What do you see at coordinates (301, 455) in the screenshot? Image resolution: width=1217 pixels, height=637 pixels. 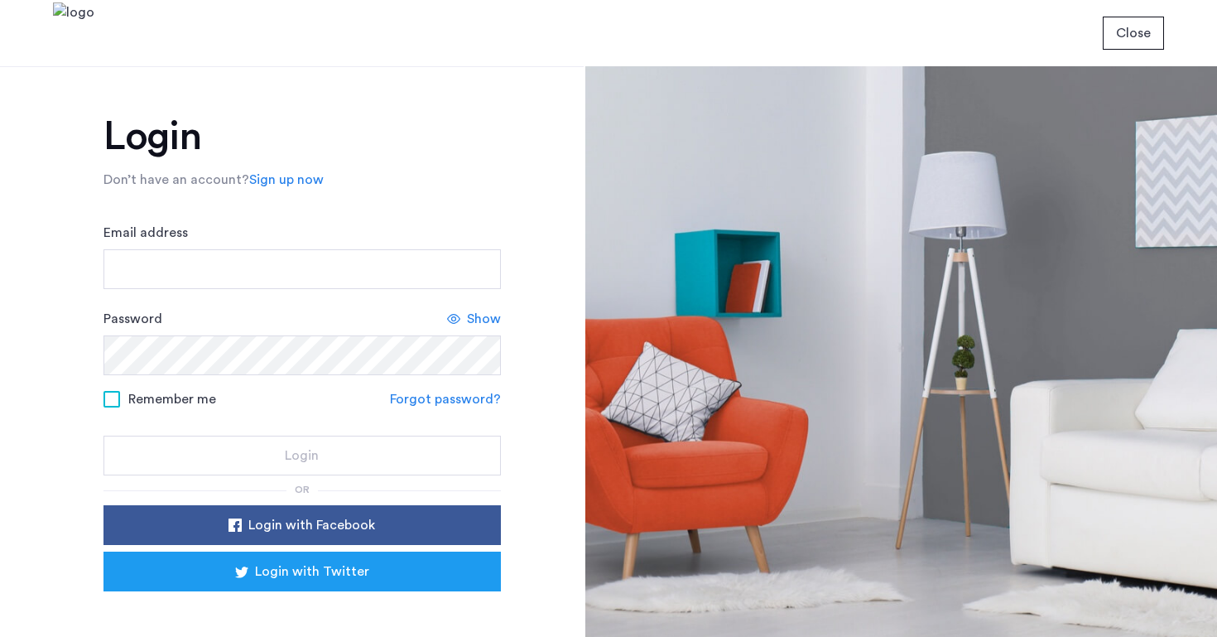 I see `span: Login` at bounding box center [301, 455].